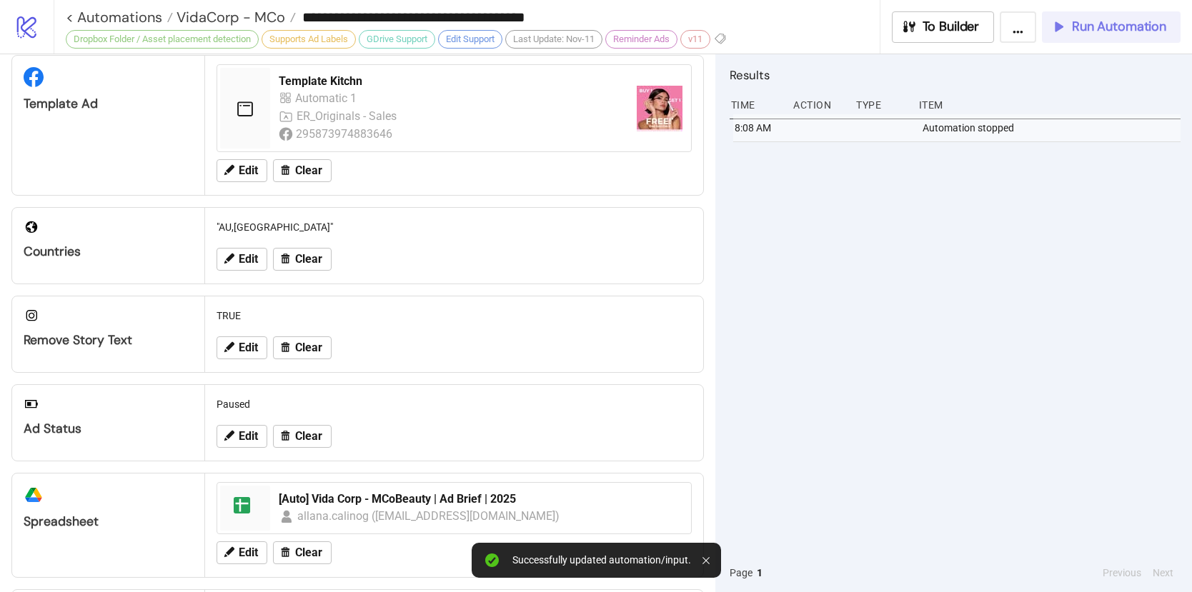 This screenshot has height=592, width=1192. I want to click on div: [Auto] Vida Corp - MCoBeauty | Ad Brief | 2025, so click(480, 499).